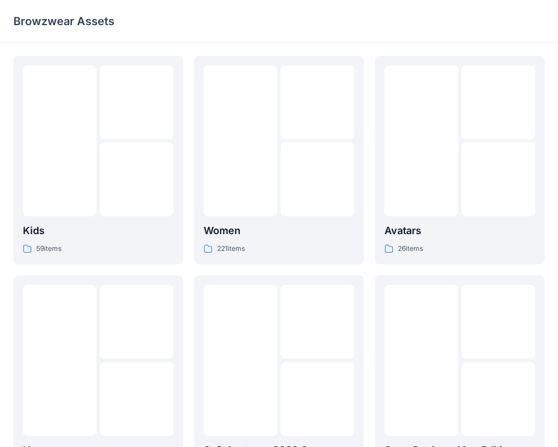  What do you see at coordinates (49, 249) in the screenshot?
I see `p: 59 items` at bounding box center [49, 249].